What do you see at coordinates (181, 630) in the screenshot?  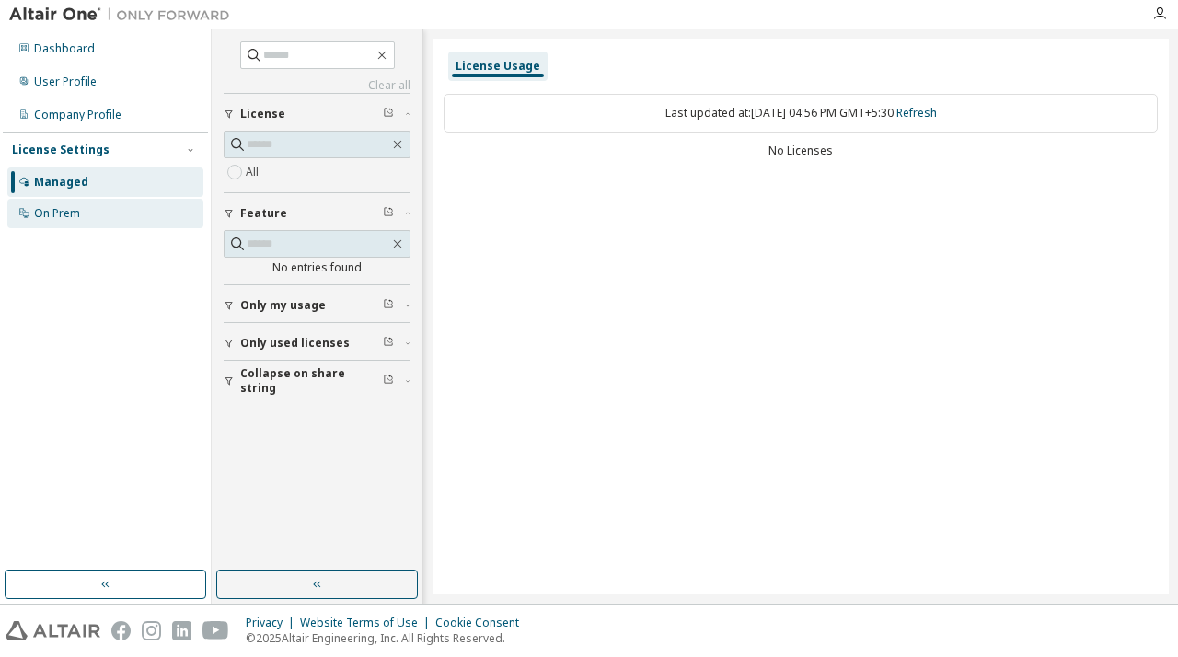 I see `img: linkedin.svg` at bounding box center [181, 630].